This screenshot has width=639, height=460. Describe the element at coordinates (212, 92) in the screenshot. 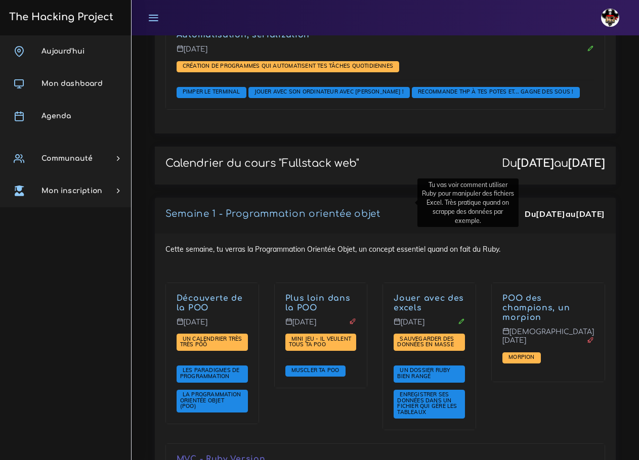

I see `a: Pimper le terminal` at that location.